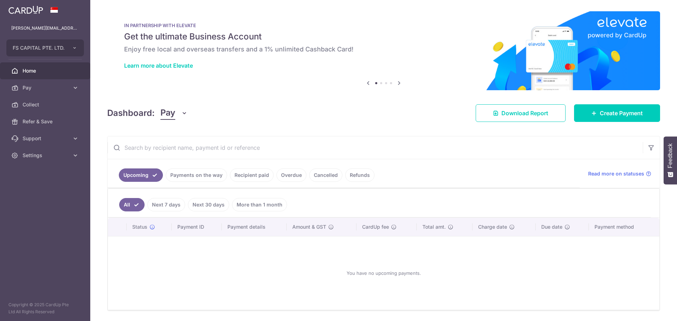 The width and height of the screenshot is (677, 321). Describe the element at coordinates (158, 66) in the screenshot. I see `a: Learn more about Elevate` at that location.